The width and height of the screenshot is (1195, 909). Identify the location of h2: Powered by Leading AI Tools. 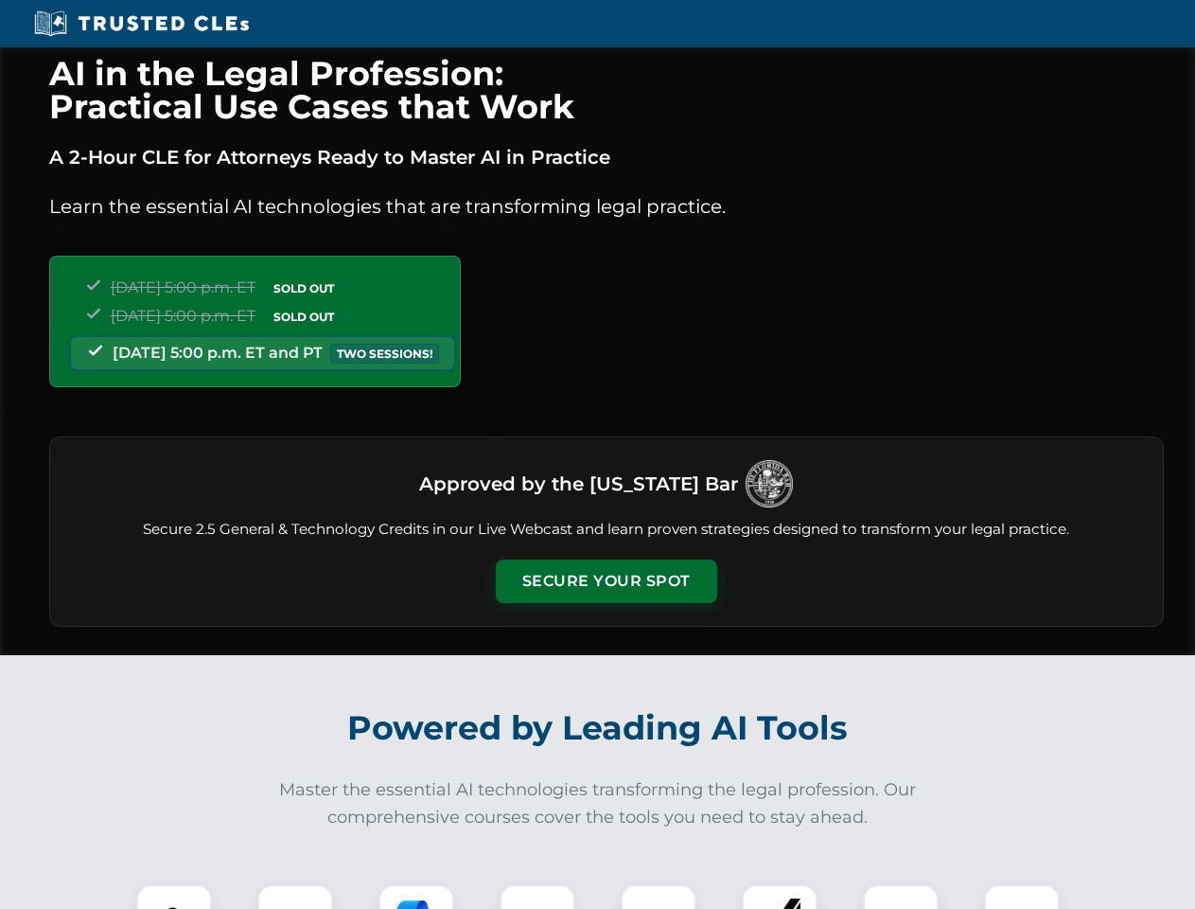
(598, 728).